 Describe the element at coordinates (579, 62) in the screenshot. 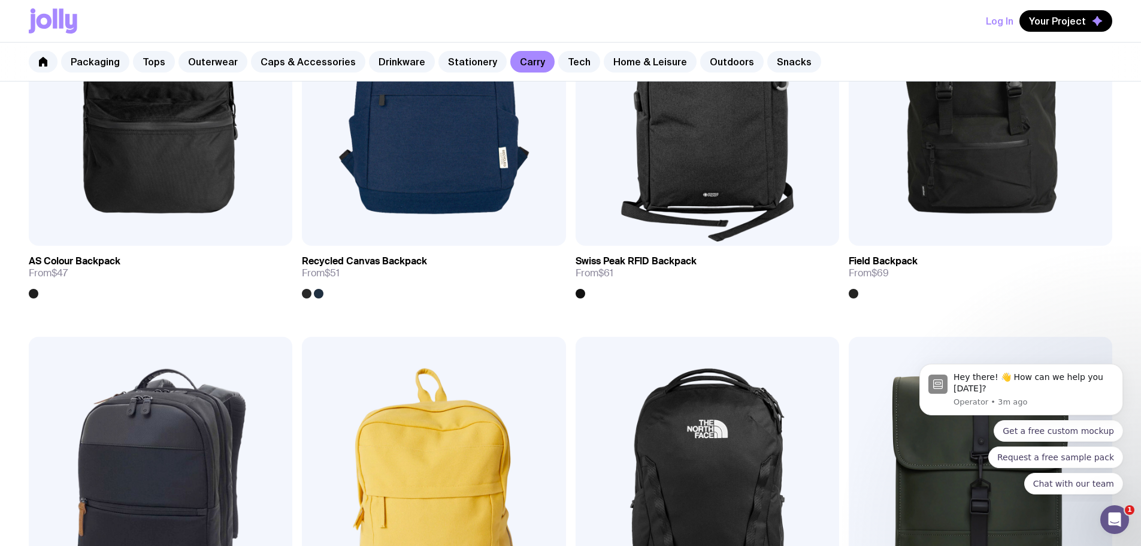

I see `a: Tech` at that location.